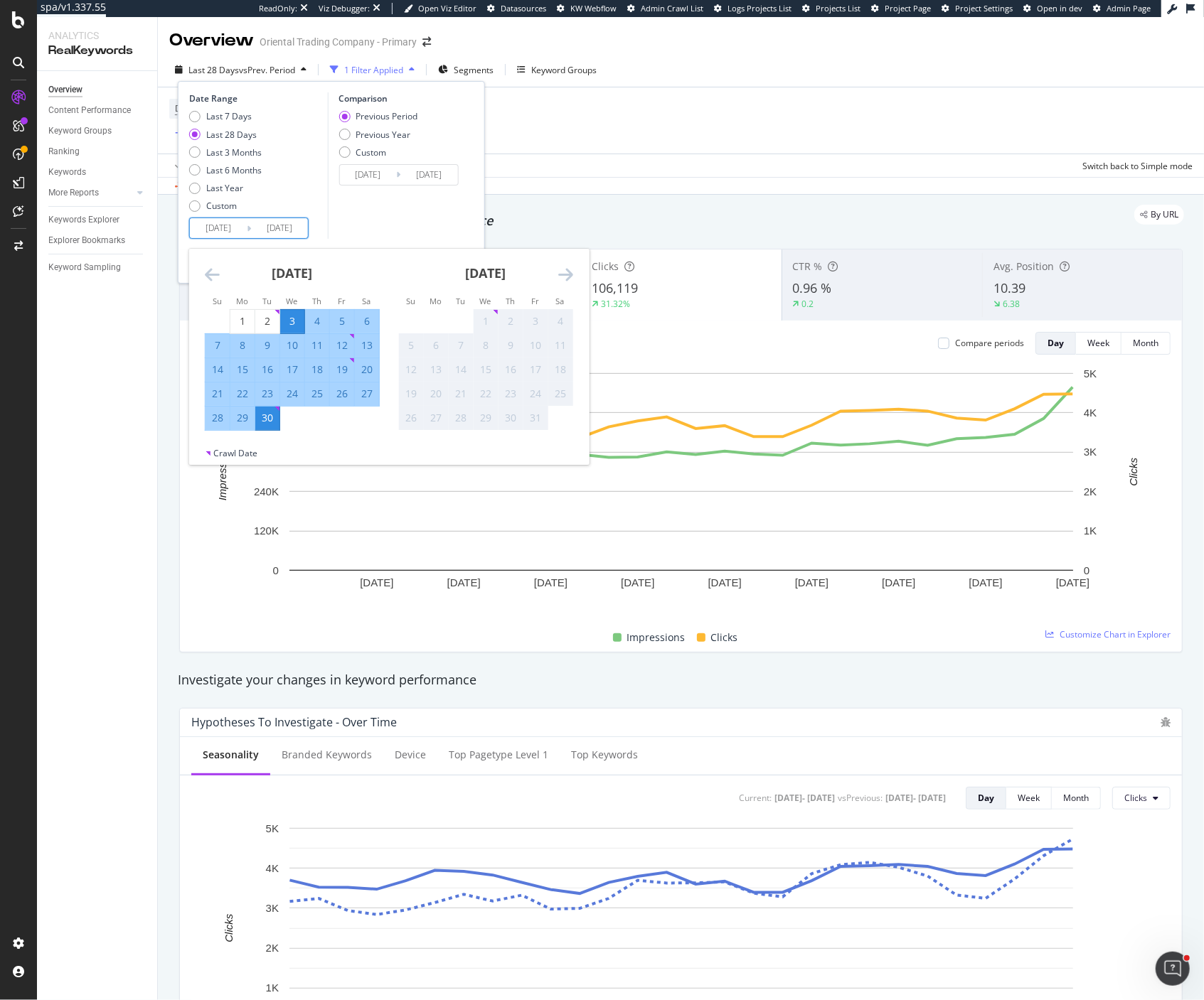  What do you see at coordinates (222, 471) in the screenshot?
I see `text: Impressions` at bounding box center [222, 471].